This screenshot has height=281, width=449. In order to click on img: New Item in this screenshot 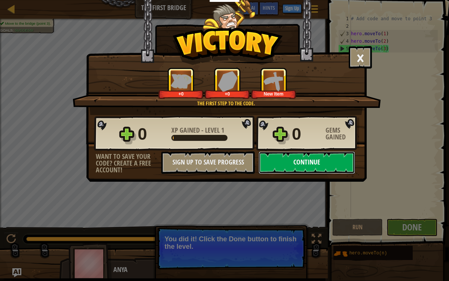, I will do `click(274, 81)`.